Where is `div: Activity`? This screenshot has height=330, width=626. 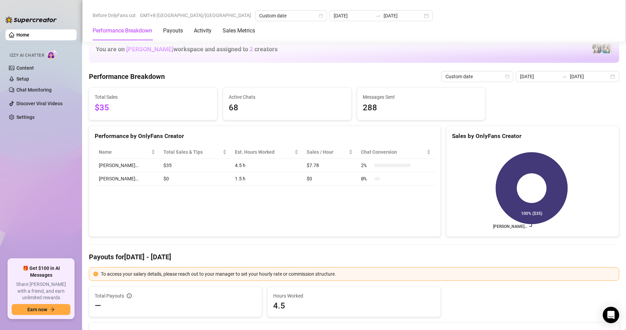 div: Activity is located at coordinates (203, 31).